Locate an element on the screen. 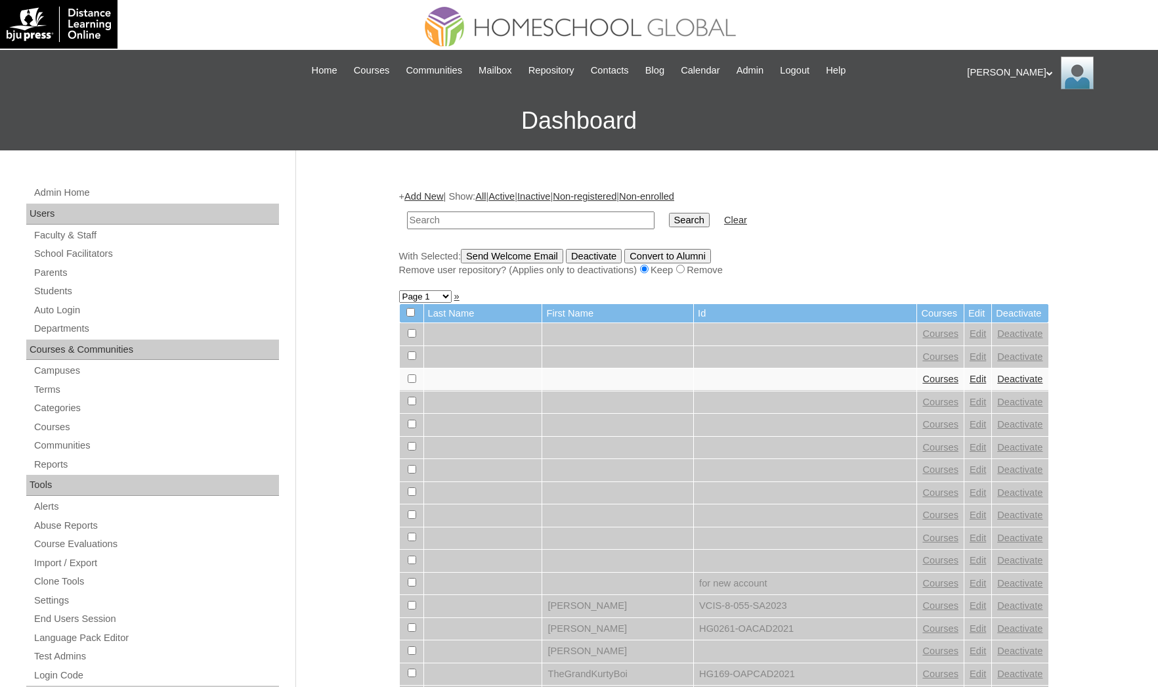 The image size is (1158, 687). td: Edit is located at coordinates (977, 313).